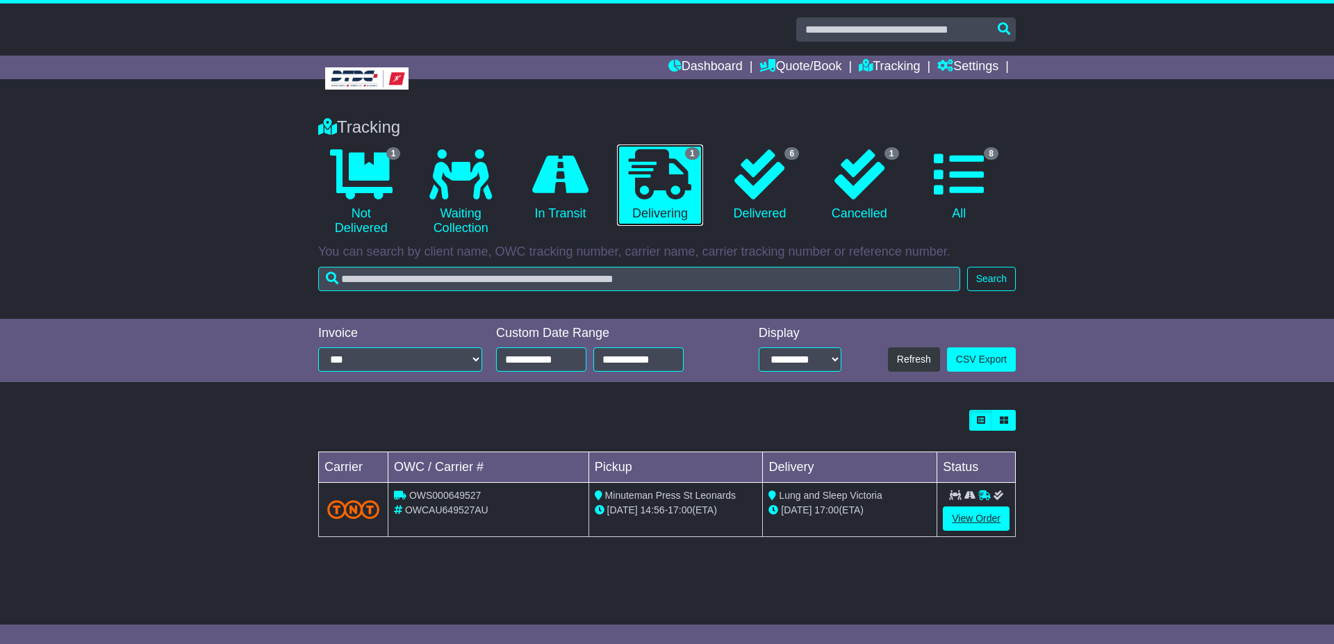 Image resolution: width=1334 pixels, height=644 pixels. I want to click on div: (ETA), so click(850, 510).